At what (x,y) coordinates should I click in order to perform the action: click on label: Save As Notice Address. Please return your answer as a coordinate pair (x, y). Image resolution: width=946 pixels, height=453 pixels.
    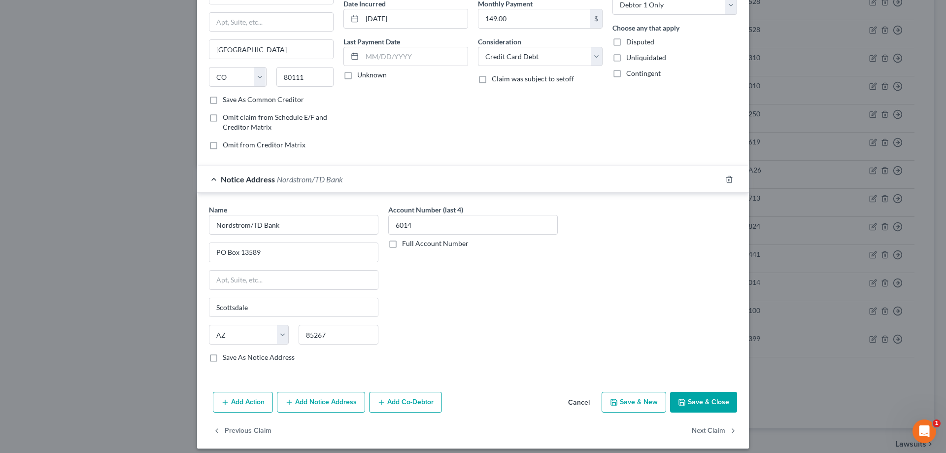
    Looking at the image, I should click on (259, 357).